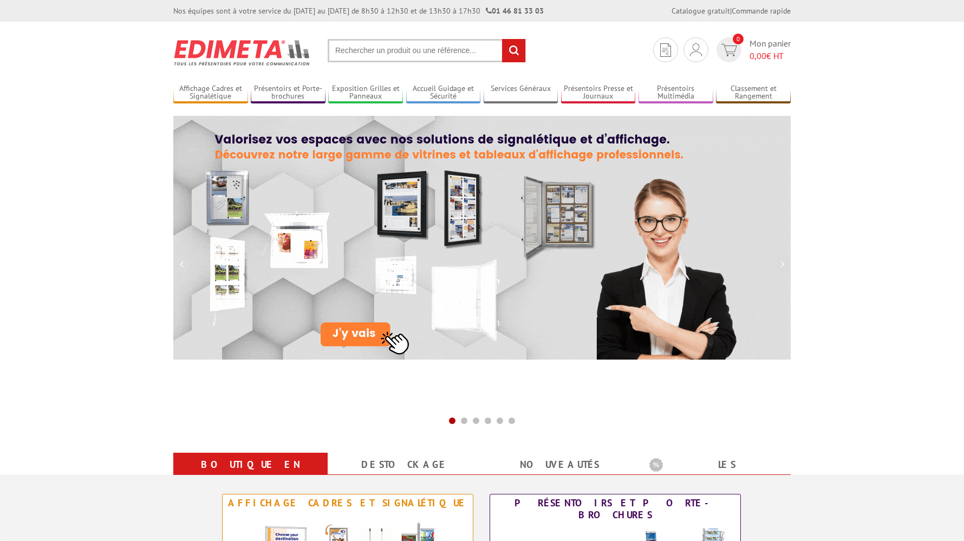  Describe the element at coordinates (211, 93) in the screenshot. I see `a: Affichage Cadres et Signalétique` at that location.